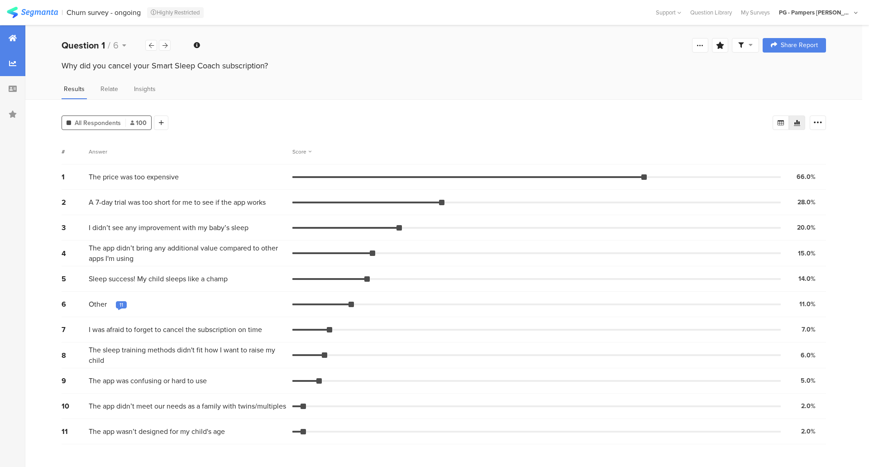  Describe the element at coordinates (799, 45) in the screenshot. I see `span: Share Report` at that location.